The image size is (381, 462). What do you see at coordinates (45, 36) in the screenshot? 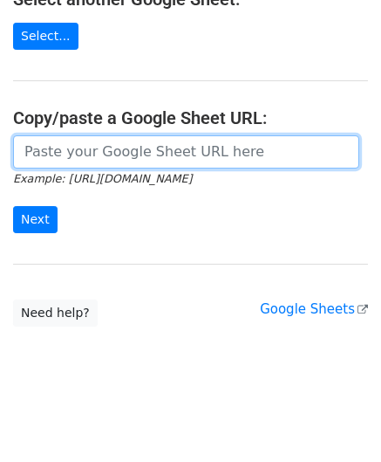
I see `a: Select...` at bounding box center [45, 36].